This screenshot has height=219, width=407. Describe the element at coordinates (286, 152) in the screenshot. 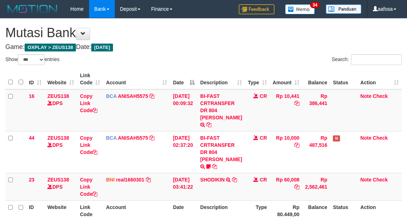

I see `td: Rp 10,000` at that location.